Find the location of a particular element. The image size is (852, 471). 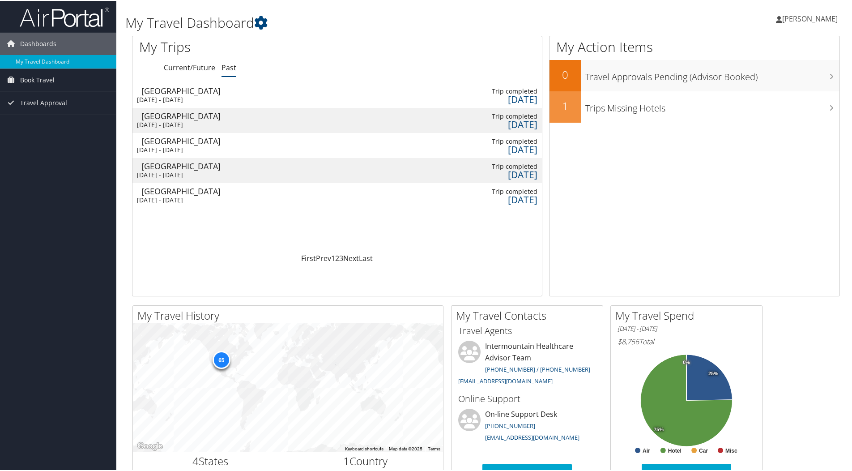

div: 65 is located at coordinates (221, 359).